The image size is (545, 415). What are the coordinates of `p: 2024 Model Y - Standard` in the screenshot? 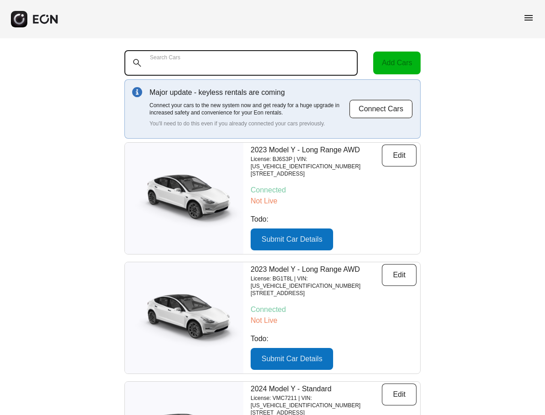 It's located at (316, 389).